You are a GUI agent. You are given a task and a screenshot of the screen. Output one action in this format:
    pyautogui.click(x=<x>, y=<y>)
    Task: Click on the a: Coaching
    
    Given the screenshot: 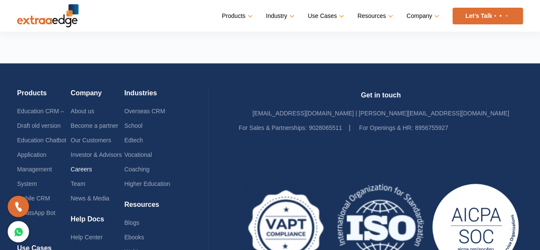 What is the action you would take?
    pyautogui.click(x=137, y=169)
    